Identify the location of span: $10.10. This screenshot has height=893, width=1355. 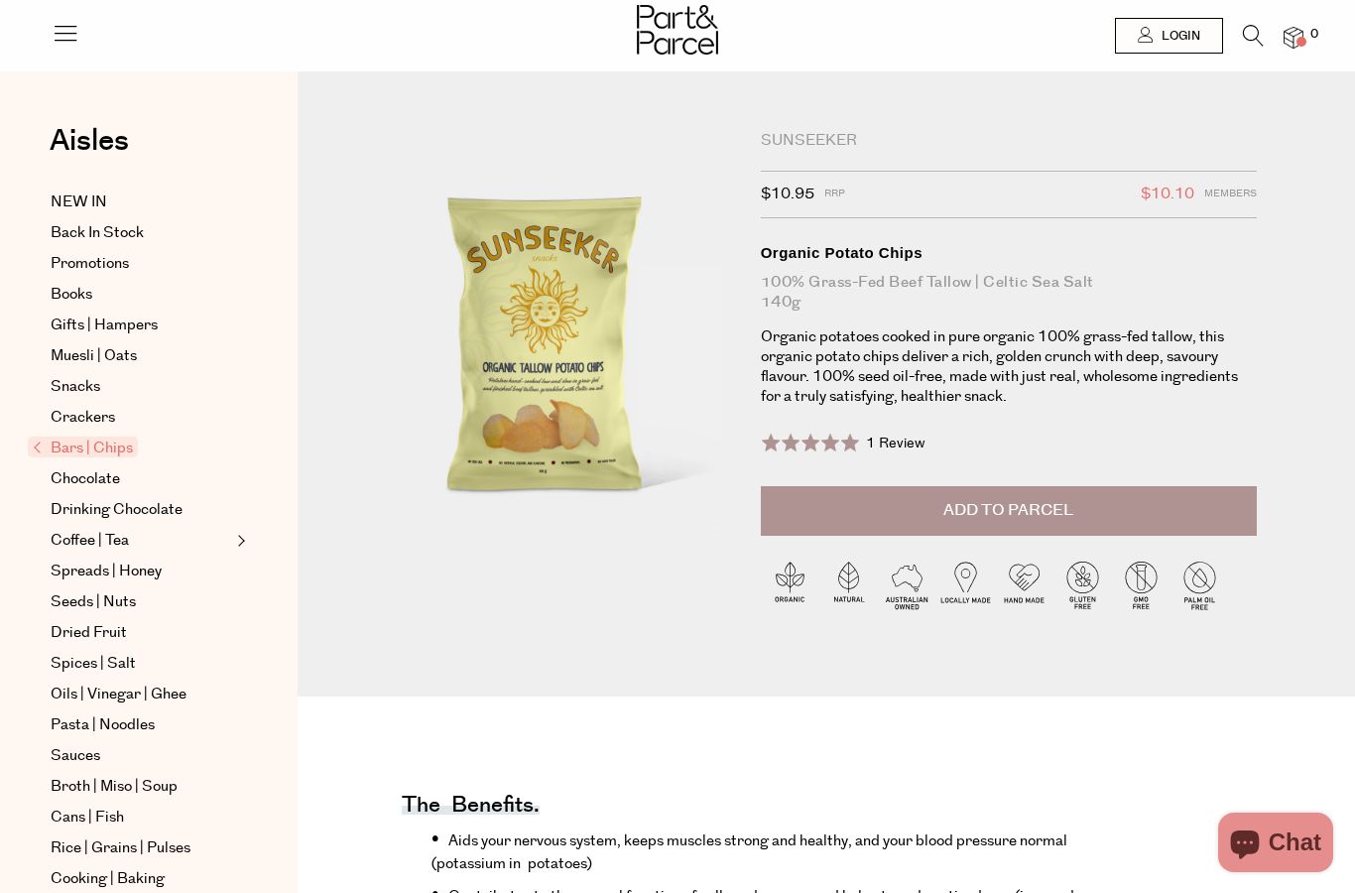
(1168, 194).